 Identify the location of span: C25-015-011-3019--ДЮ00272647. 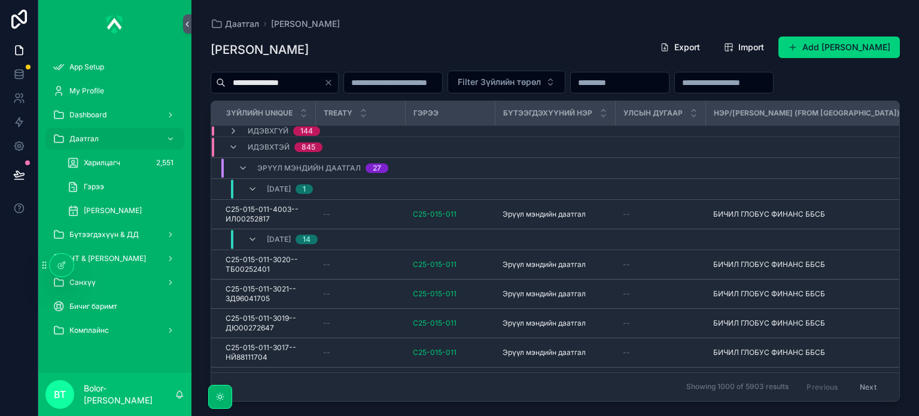
(267, 323).